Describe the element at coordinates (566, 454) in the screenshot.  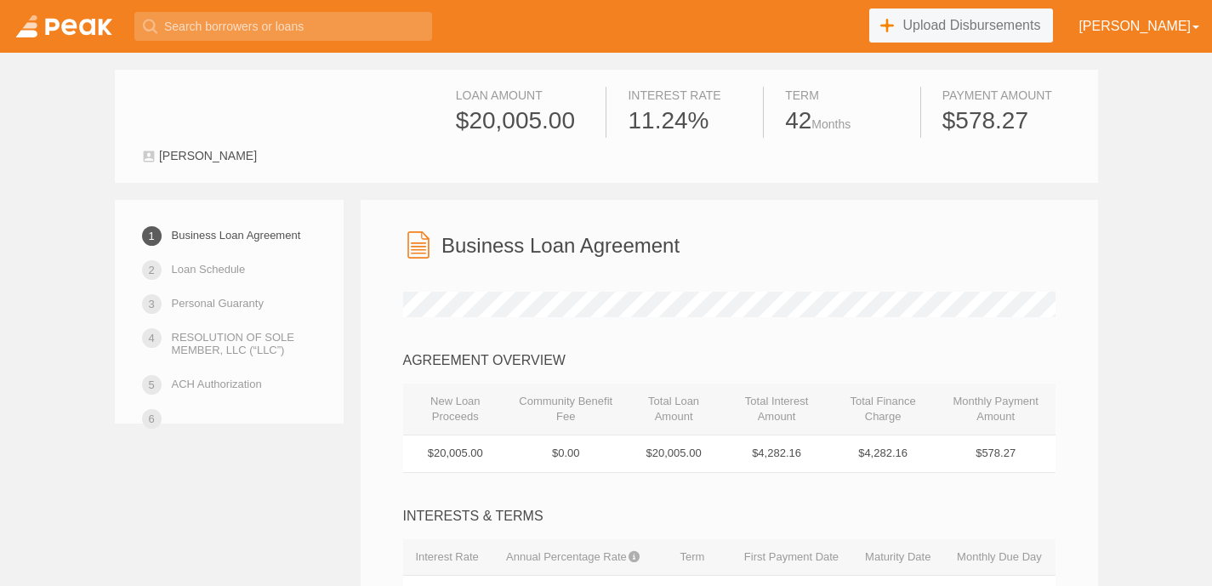
I see `td: $0.00` at that location.